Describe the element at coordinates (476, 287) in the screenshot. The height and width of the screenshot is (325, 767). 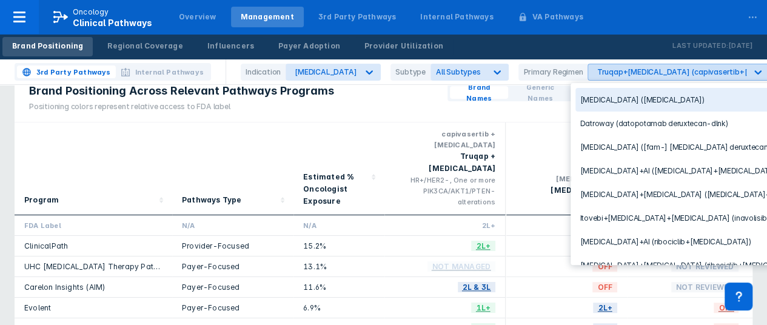
I see `span: 2L & 3L` at that location.